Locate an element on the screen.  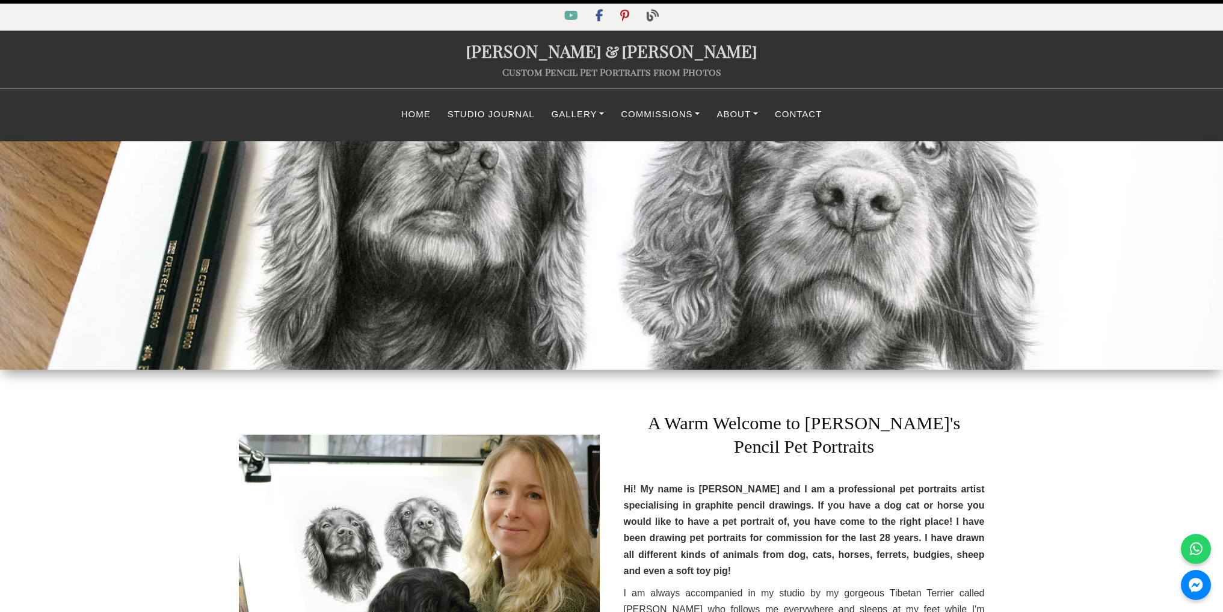
a: About is located at coordinates (737, 114).